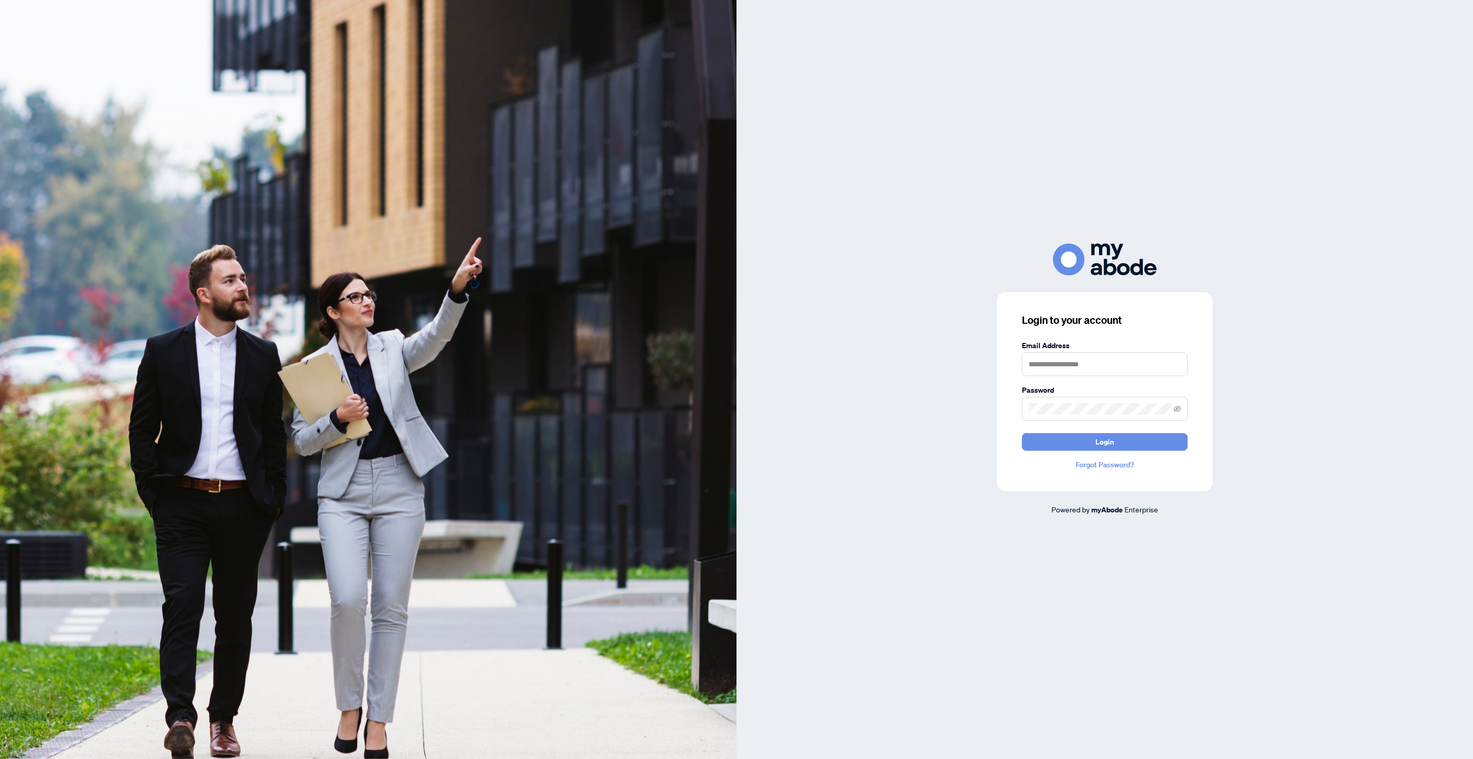 This screenshot has height=759, width=1473. Describe the element at coordinates (1105, 345) in the screenshot. I see `label: Email Address` at that location.